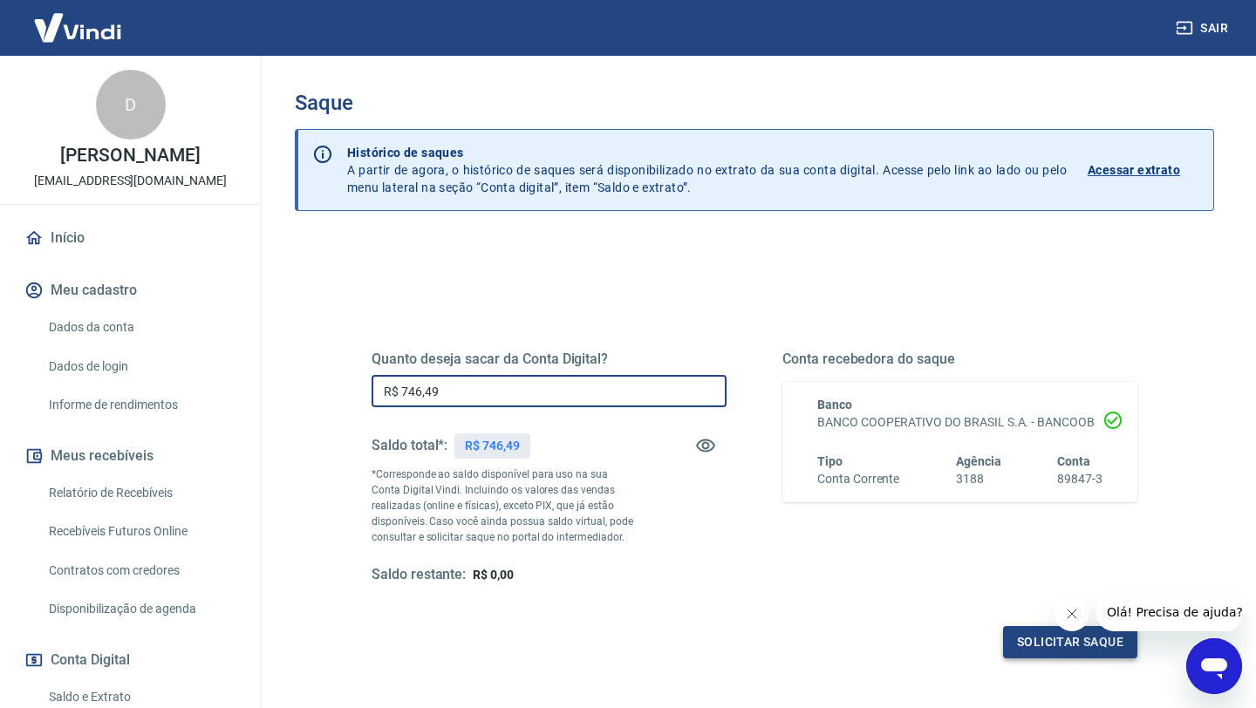  I want to click on span: Agência, so click(979, 462).